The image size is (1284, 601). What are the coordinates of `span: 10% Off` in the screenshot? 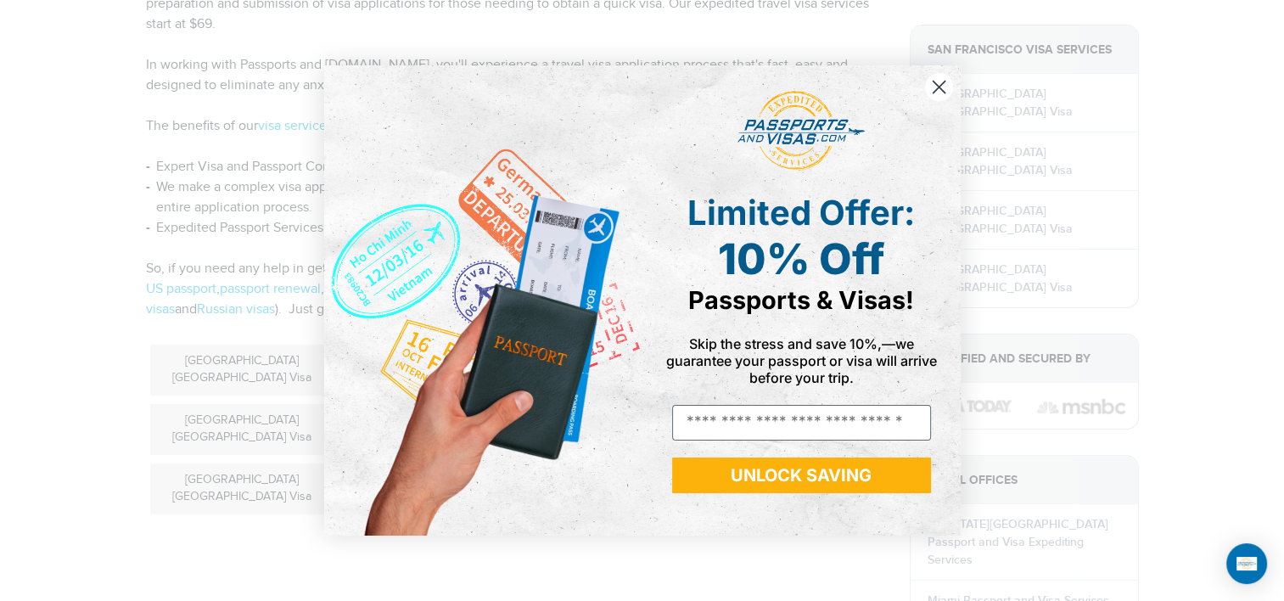 It's located at (801, 259).